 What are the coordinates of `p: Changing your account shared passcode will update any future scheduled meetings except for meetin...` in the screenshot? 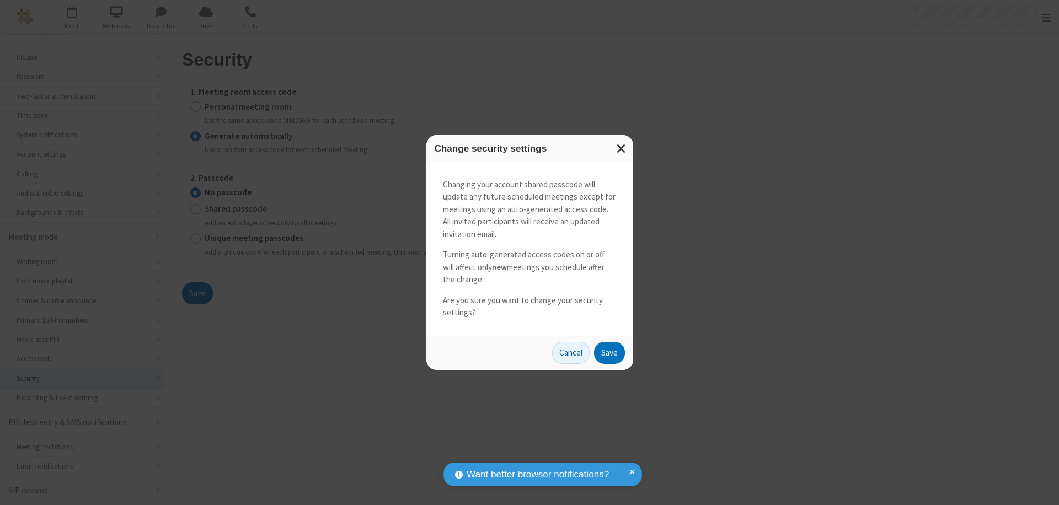 It's located at (530, 210).